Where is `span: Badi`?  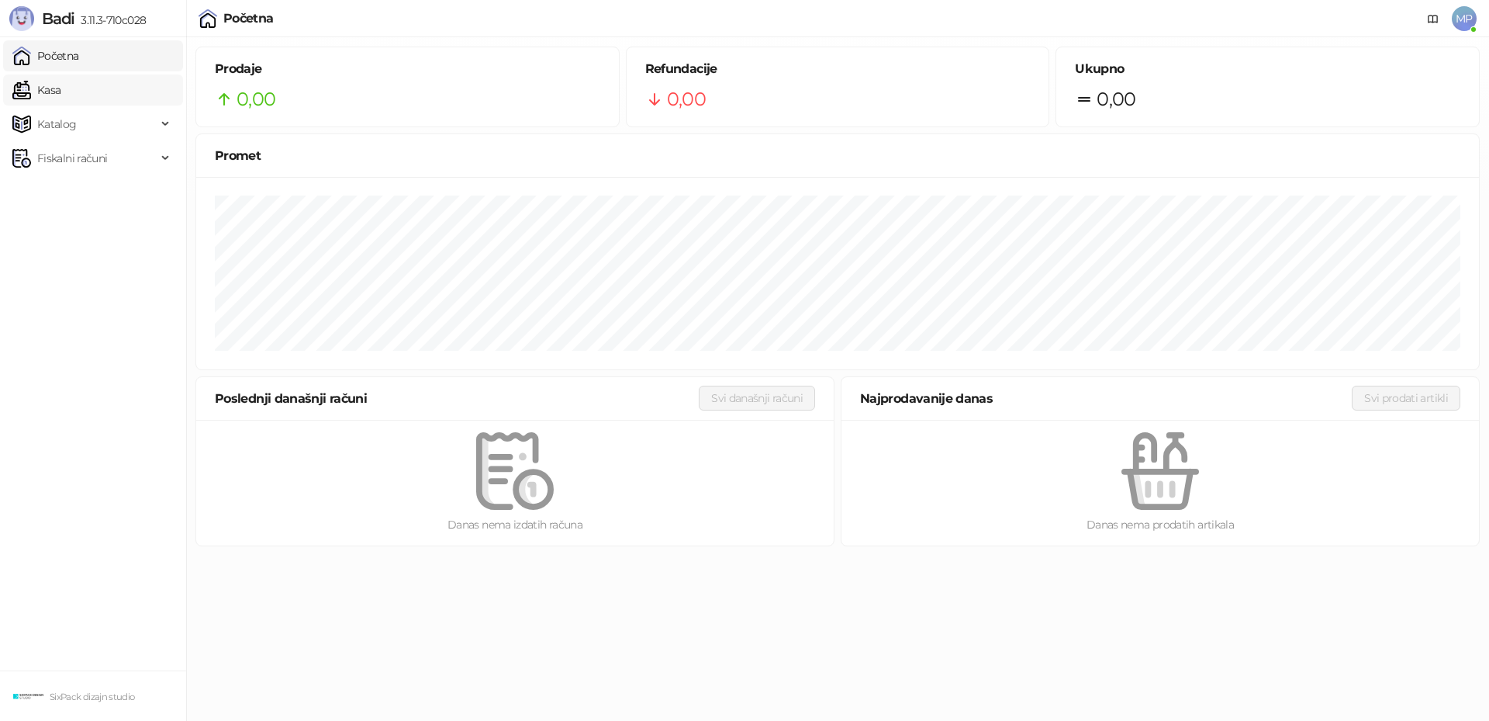 span: Badi is located at coordinates (58, 19).